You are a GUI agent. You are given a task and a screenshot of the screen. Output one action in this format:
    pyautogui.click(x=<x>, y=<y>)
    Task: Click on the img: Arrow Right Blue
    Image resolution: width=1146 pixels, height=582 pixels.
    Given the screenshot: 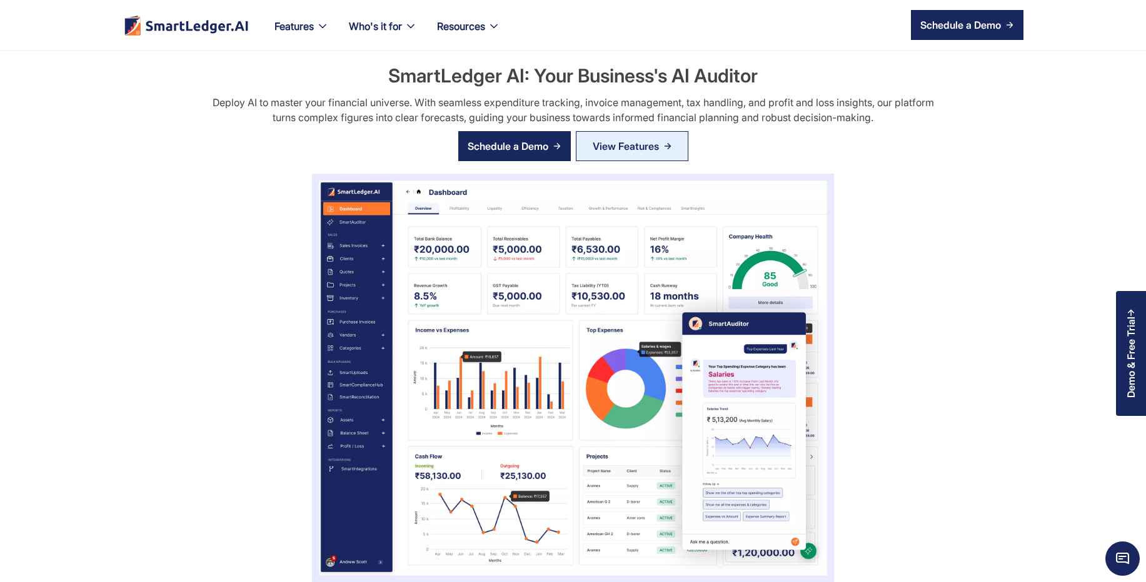 What is the action you would take?
    pyautogui.click(x=667, y=146)
    